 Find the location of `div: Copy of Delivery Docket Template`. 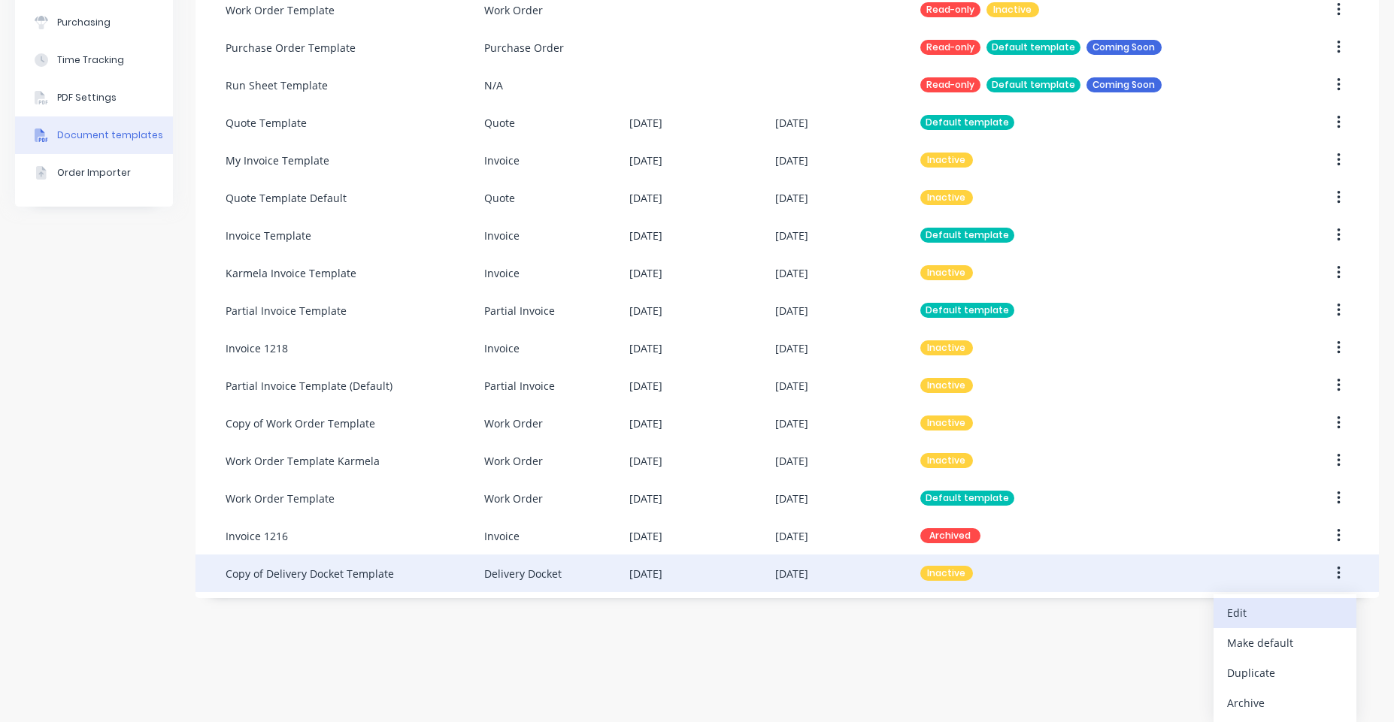

div: Copy of Delivery Docket Template is located at coordinates (310, 574).